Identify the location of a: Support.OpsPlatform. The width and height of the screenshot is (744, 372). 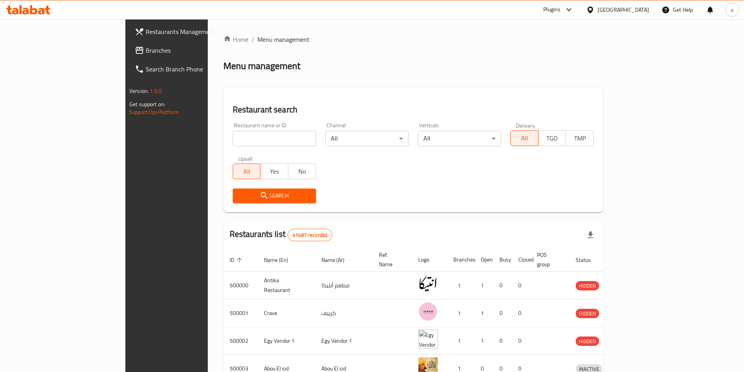
(154, 112).